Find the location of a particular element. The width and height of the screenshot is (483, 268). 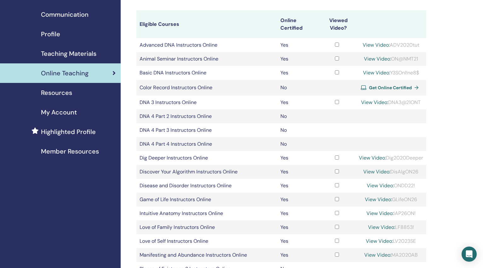

td: DNA 4 Part 3 Instructors Online is located at coordinates (207, 130).